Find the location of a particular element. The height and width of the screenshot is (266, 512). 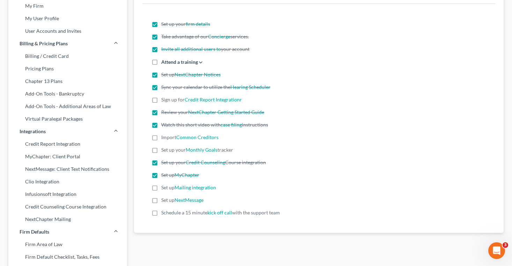

label: Attend a training is located at coordinates (179, 62).